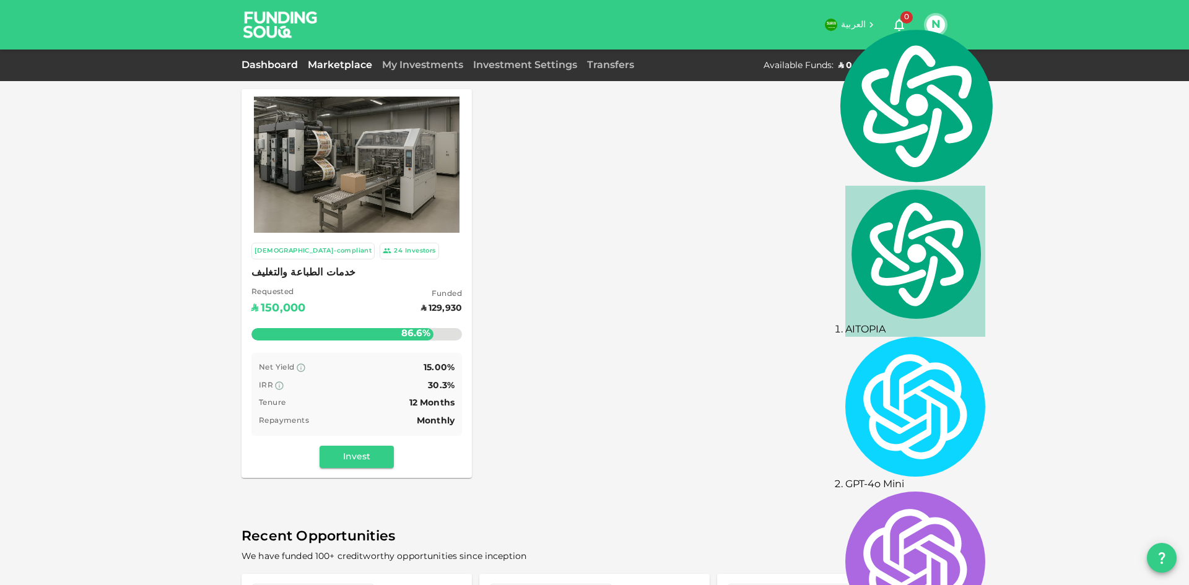  Describe the element at coordinates (915, 261) in the screenshot. I see `div: AITOPIA` at that location.